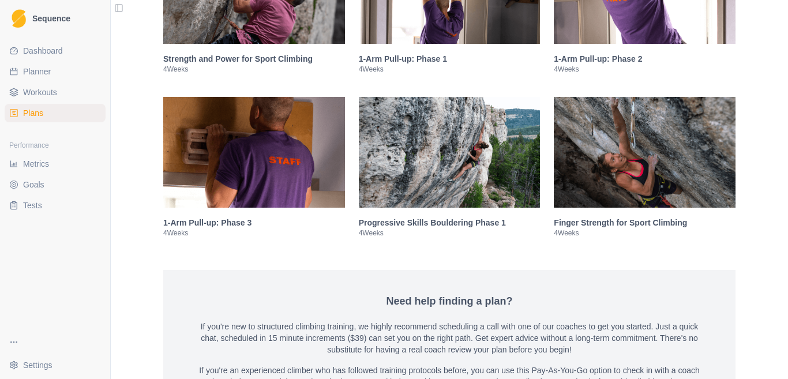 The image size is (788, 379). Describe the element at coordinates (33, 113) in the screenshot. I see `span: Plans` at that location.